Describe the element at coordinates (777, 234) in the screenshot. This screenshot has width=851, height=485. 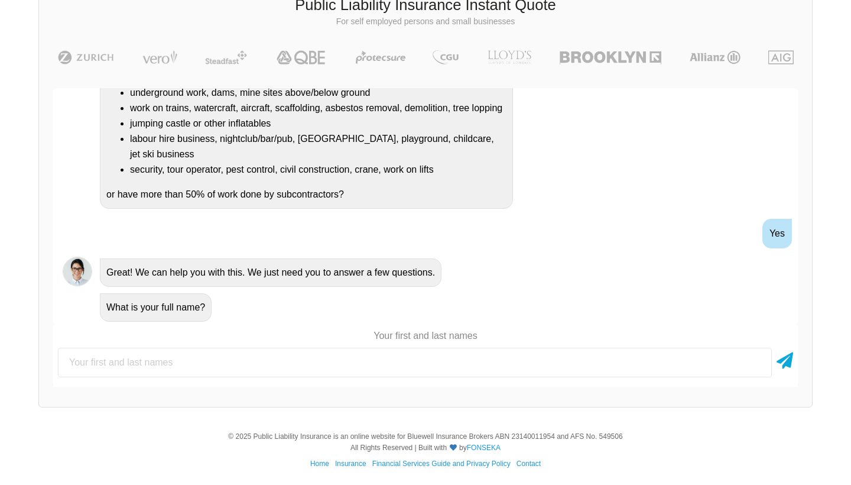
I see `div: Yes` at that location.